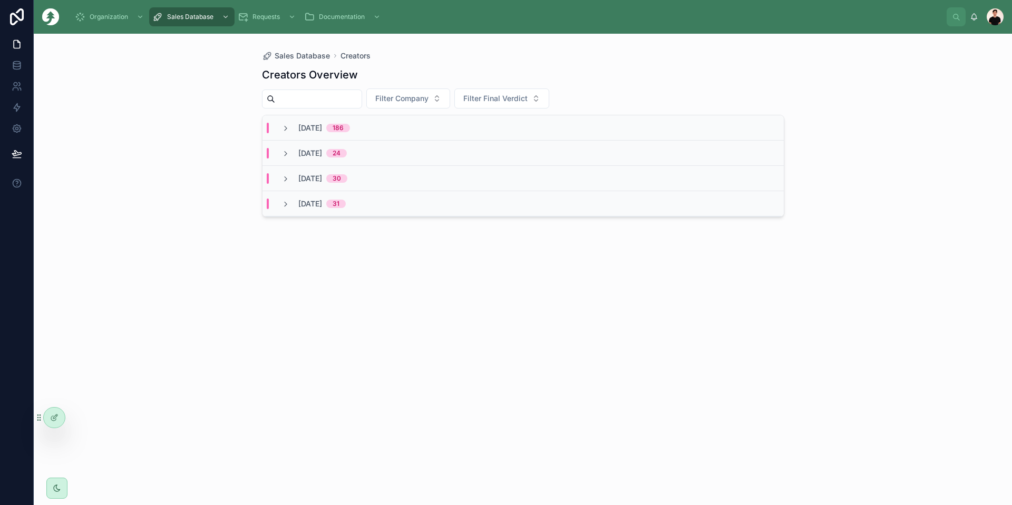 This screenshot has height=505, width=1012. I want to click on span: Documentation, so click(342, 17).